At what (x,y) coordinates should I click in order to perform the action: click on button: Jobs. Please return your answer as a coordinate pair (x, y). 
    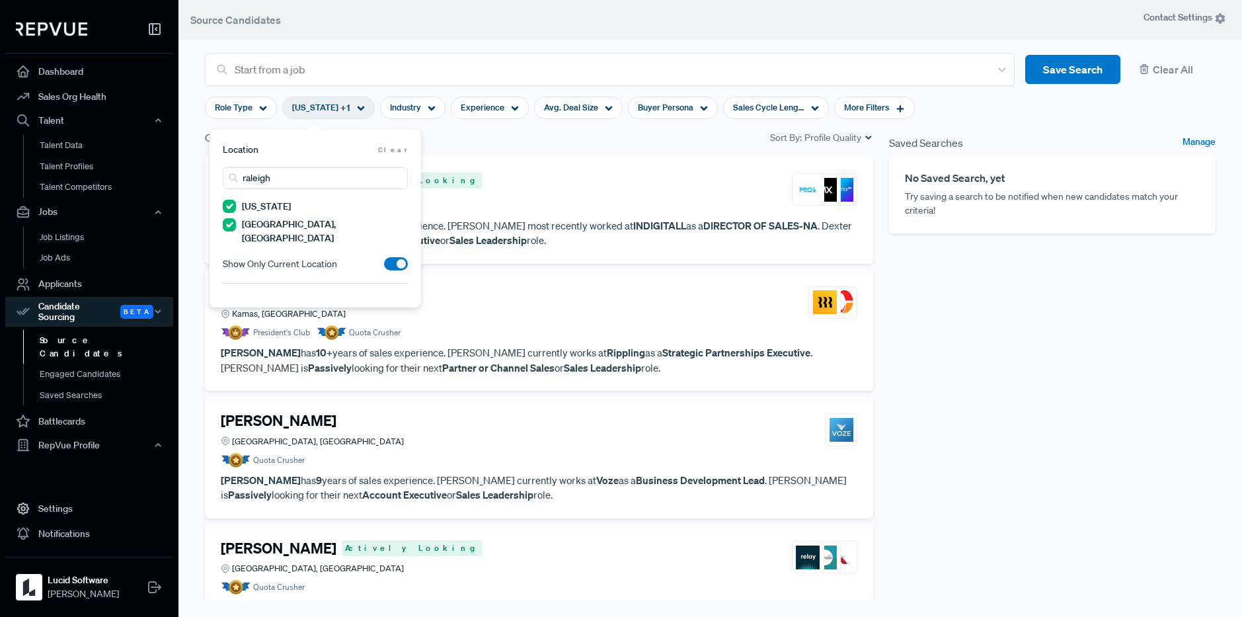
    Looking at the image, I should click on (89, 212).